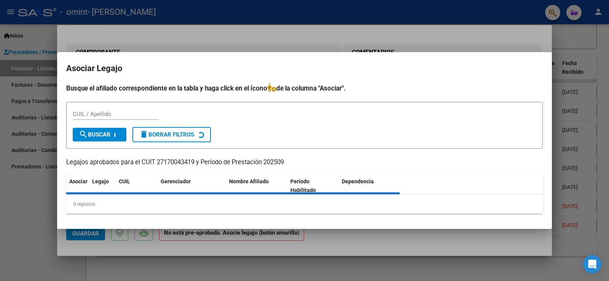 The width and height of the screenshot is (609, 281). What do you see at coordinates (100, 182) in the screenshot?
I see `span: Legajo` at bounding box center [100, 182].